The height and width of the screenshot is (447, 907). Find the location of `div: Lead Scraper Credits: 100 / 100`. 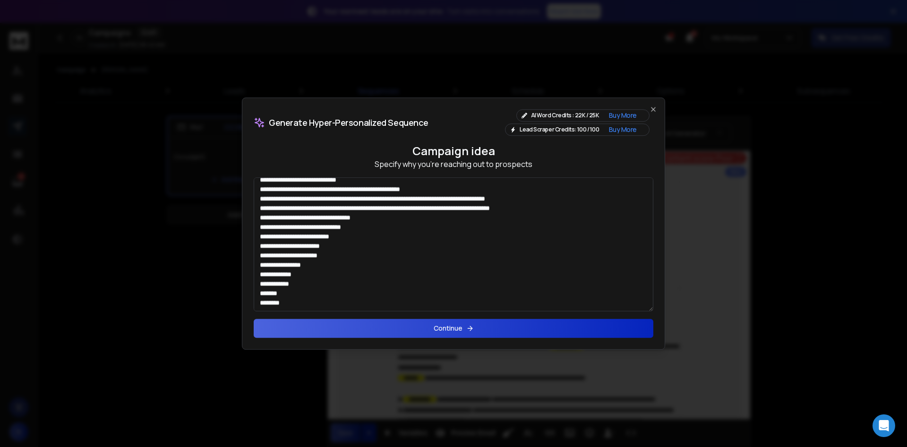

div: Lead Scraper Credits: 100 / 100 is located at coordinates (578, 129).